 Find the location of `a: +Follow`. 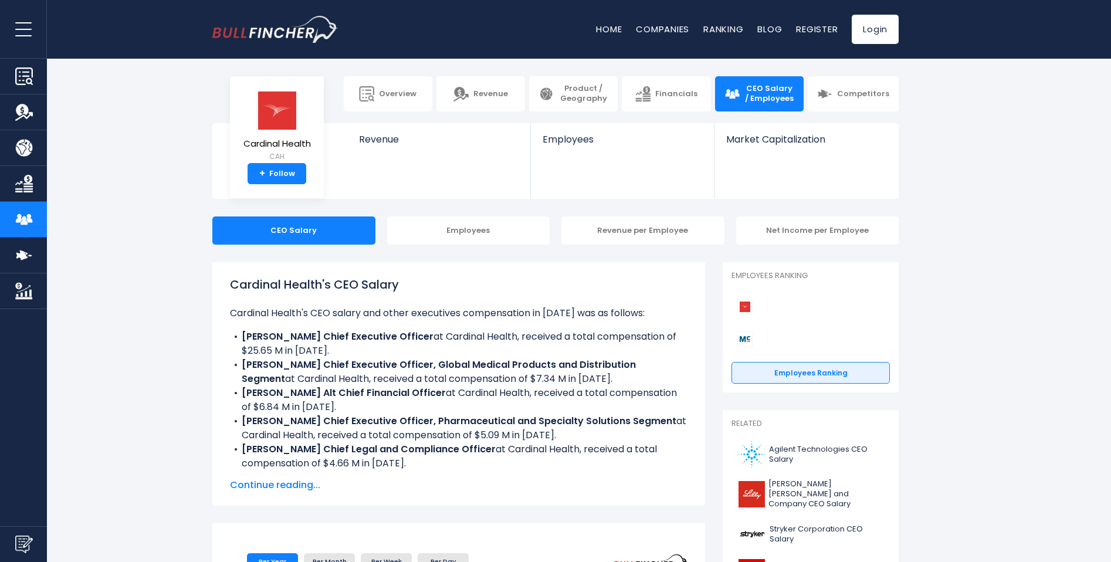

a: +Follow is located at coordinates (277, 174).